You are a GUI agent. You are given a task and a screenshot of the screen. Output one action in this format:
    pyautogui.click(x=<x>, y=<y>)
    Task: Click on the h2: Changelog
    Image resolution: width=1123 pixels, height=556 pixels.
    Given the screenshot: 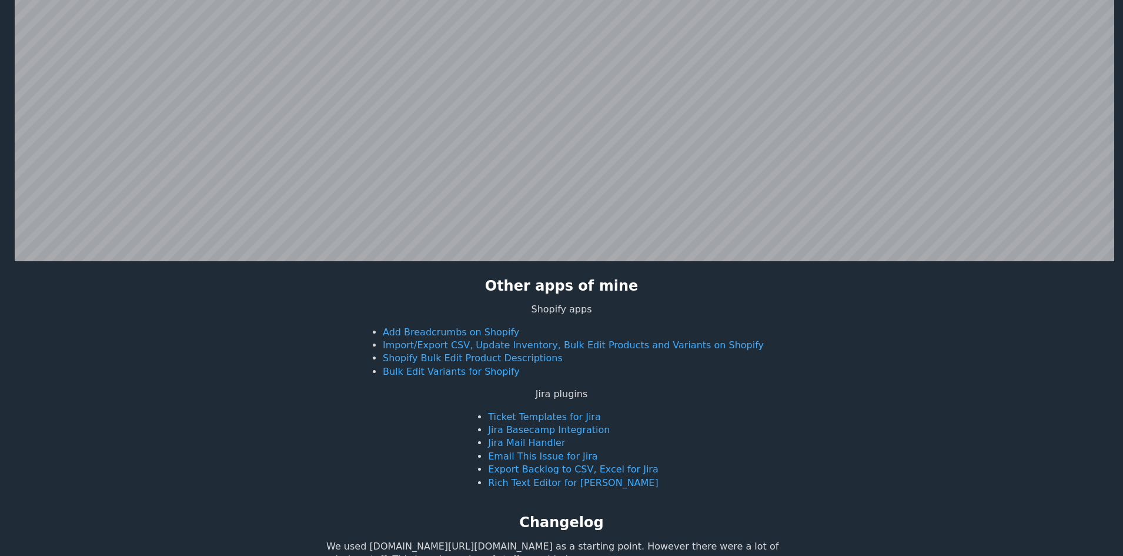 What is the action you would take?
    pyautogui.click(x=561, y=523)
    